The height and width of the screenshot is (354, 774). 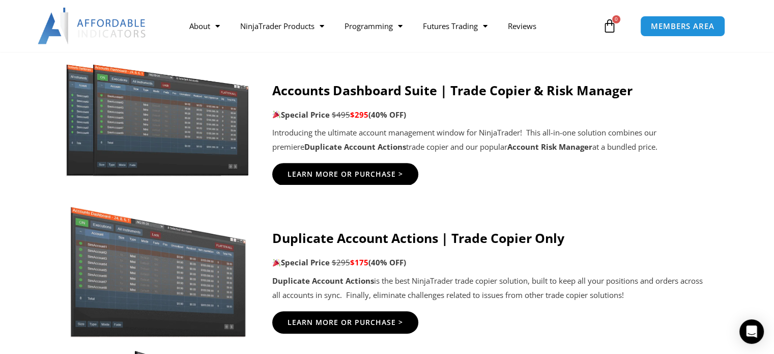 I want to click on a: Futures Trading, so click(x=455, y=26).